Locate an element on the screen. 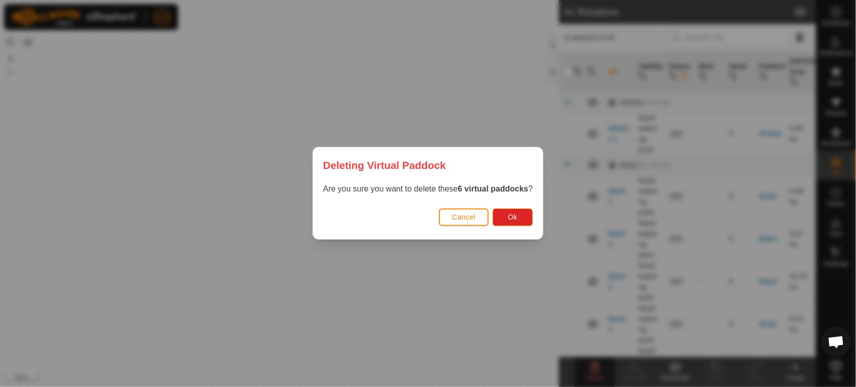 The width and height of the screenshot is (856, 387). button: Ok is located at coordinates (513, 217).